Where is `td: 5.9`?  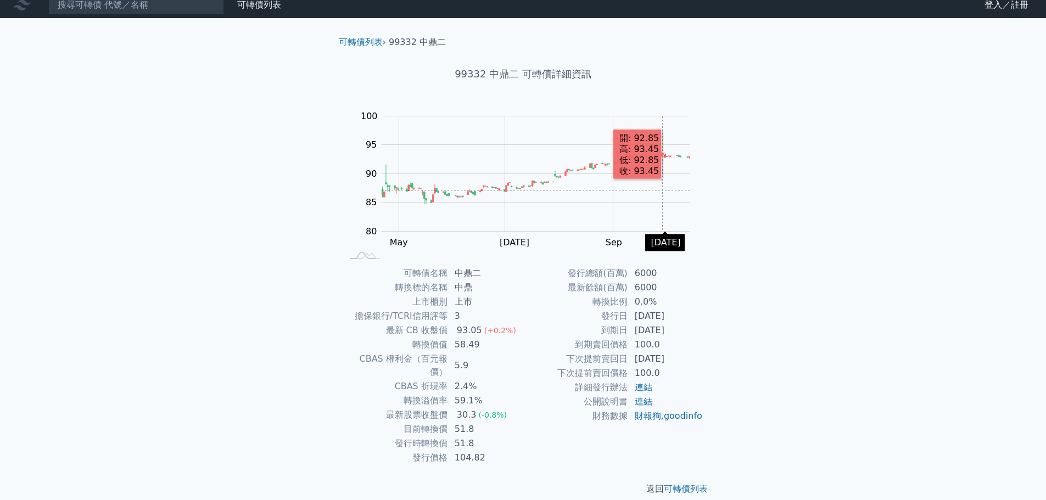 td: 5.9 is located at coordinates (485, 366).